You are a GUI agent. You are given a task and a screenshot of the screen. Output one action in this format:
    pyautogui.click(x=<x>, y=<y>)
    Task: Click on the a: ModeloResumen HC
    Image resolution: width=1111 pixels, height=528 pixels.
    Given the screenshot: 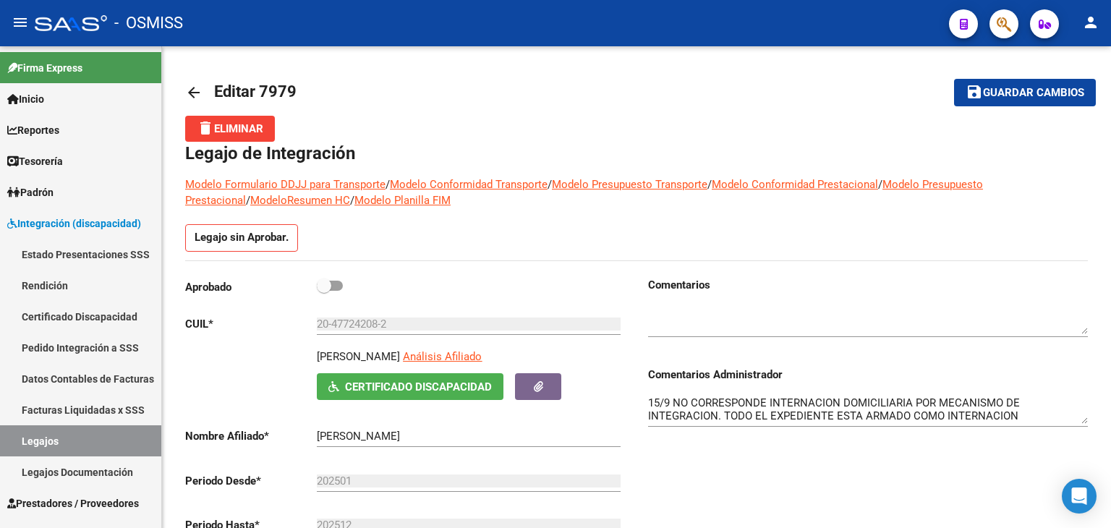 What is the action you would take?
    pyautogui.click(x=300, y=200)
    